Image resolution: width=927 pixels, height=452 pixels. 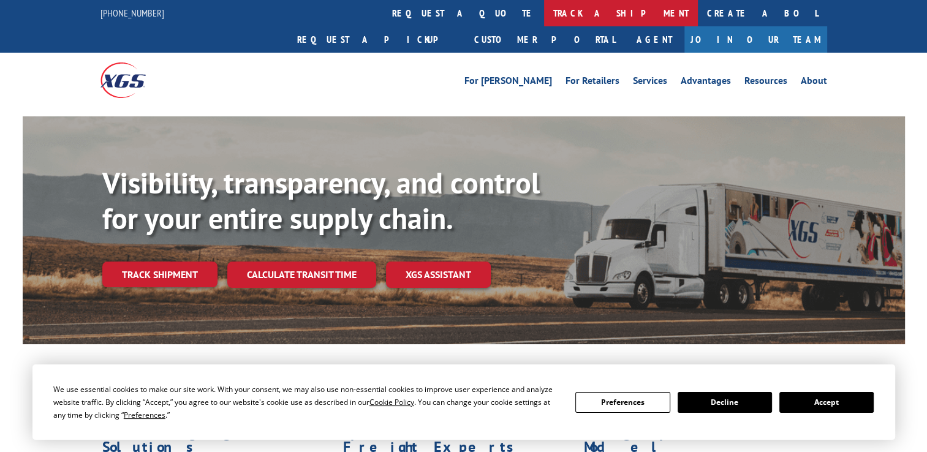 I want to click on button: Decline, so click(x=725, y=402).